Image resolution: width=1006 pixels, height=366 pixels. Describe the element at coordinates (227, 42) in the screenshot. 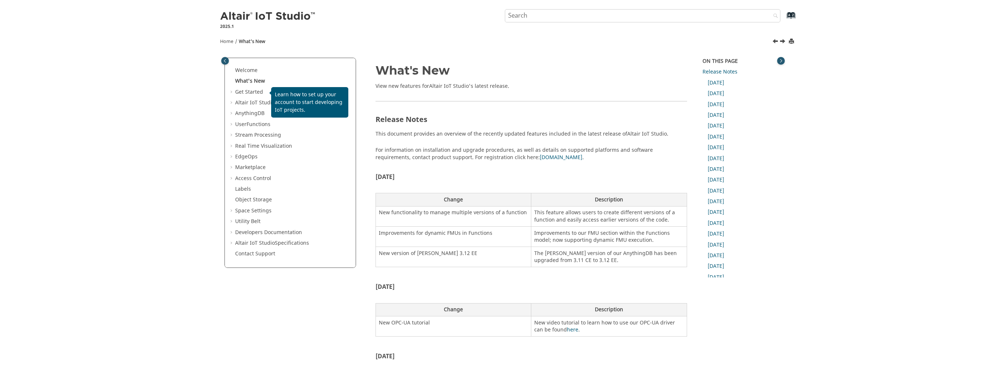

I see `a: Home` at that location.